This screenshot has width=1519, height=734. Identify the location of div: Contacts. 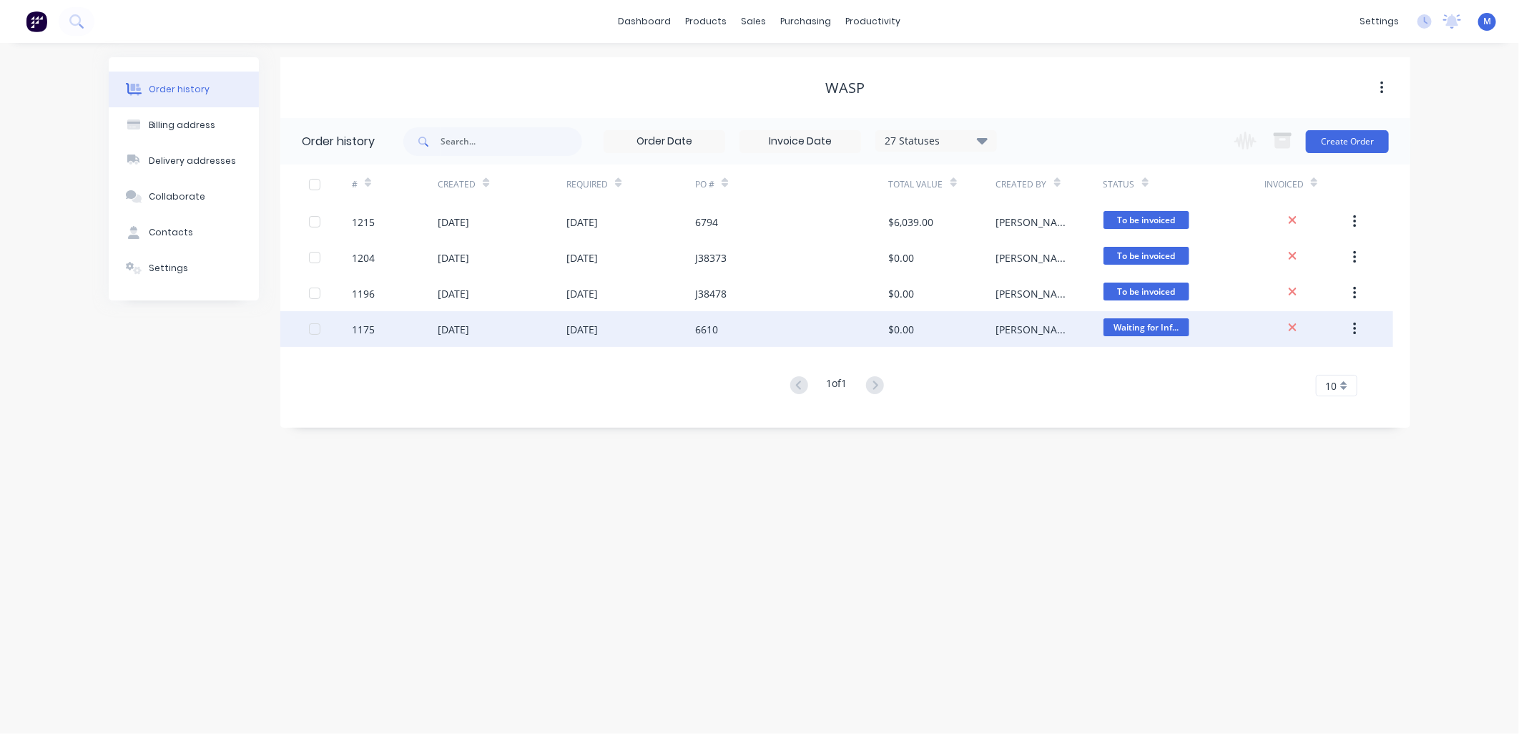
(171, 232).